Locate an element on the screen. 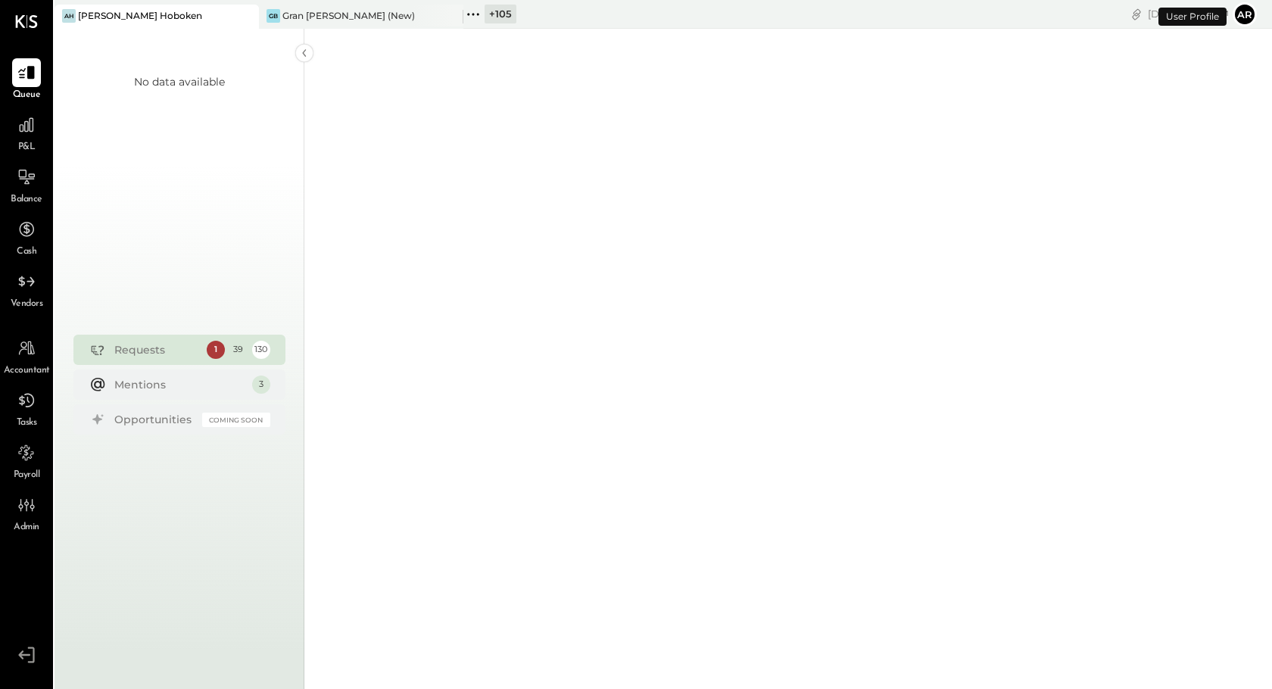 Image resolution: width=1272 pixels, height=689 pixels. div: 130 is located at coordinates (261, 350).